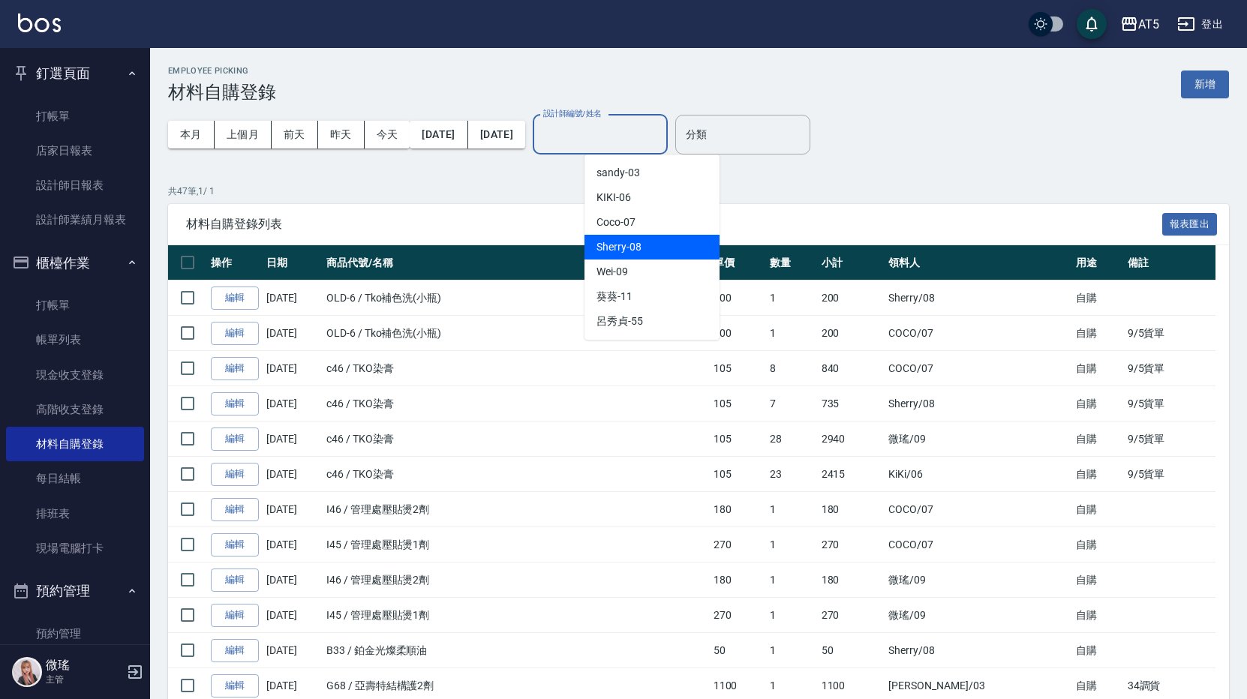  Describe the element at coordinates (674, 224) in the screenshot. I see `span: 材料自購登錄列表` at that location.